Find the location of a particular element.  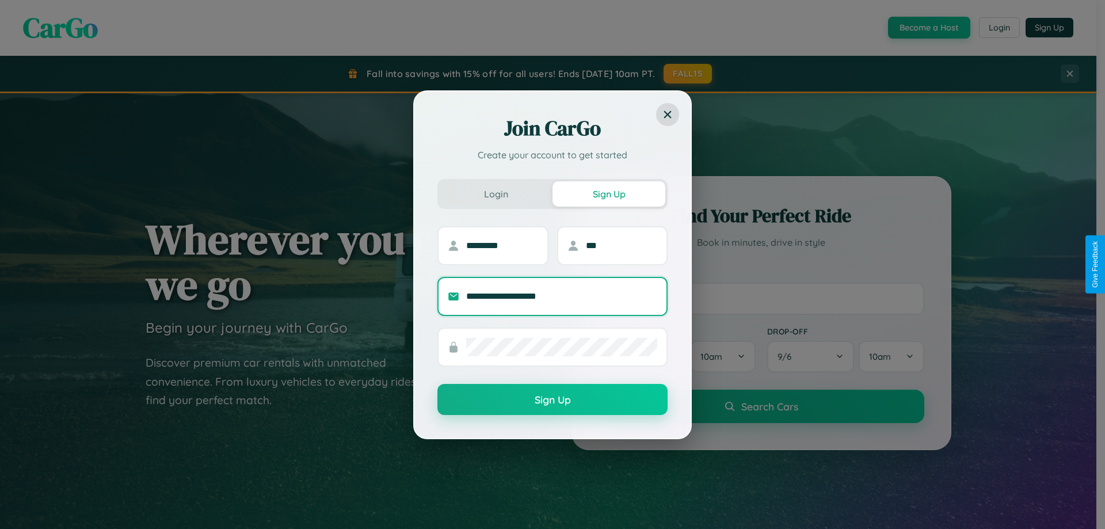

h2: Join CarGo is located at coordinates (553, 128).